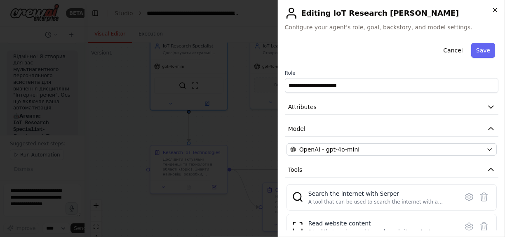 Image resolution: width=505 pixels, height=237 pixels. I want to click on span: Attributes, so click(302, 107).